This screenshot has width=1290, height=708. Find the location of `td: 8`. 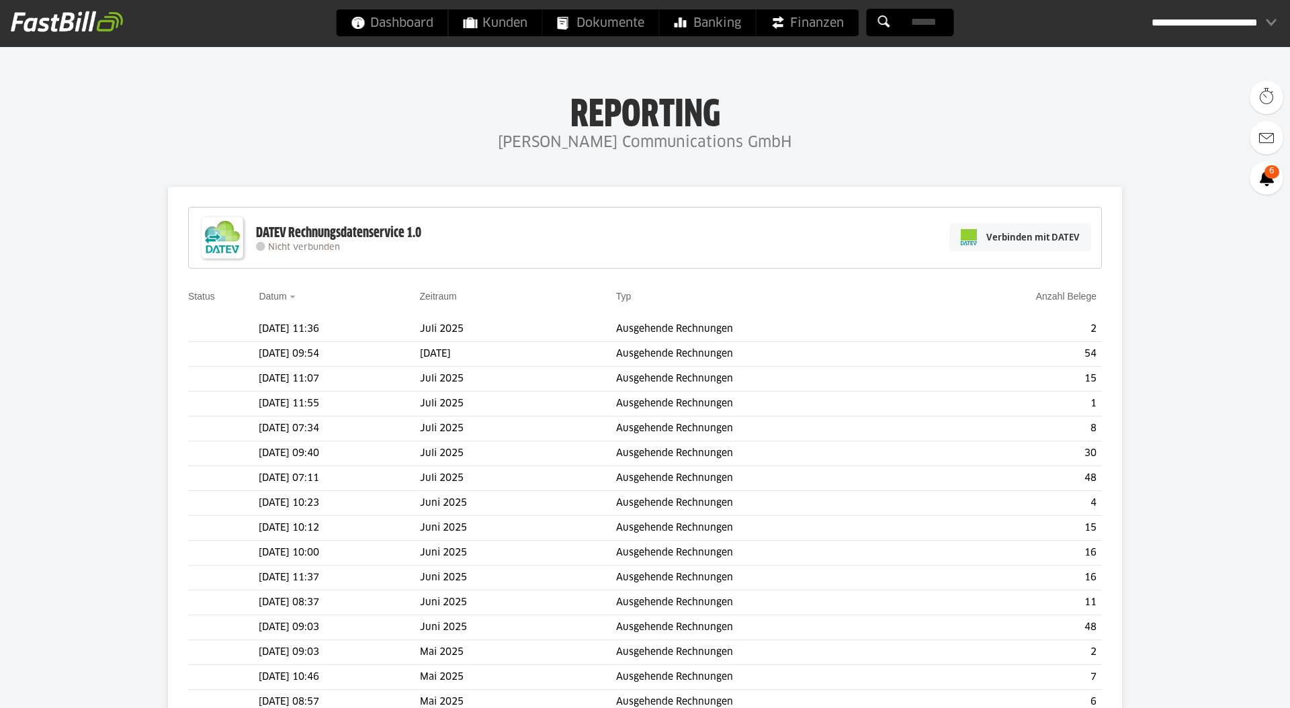

td: 8 is located at coordinates (1014, 429).